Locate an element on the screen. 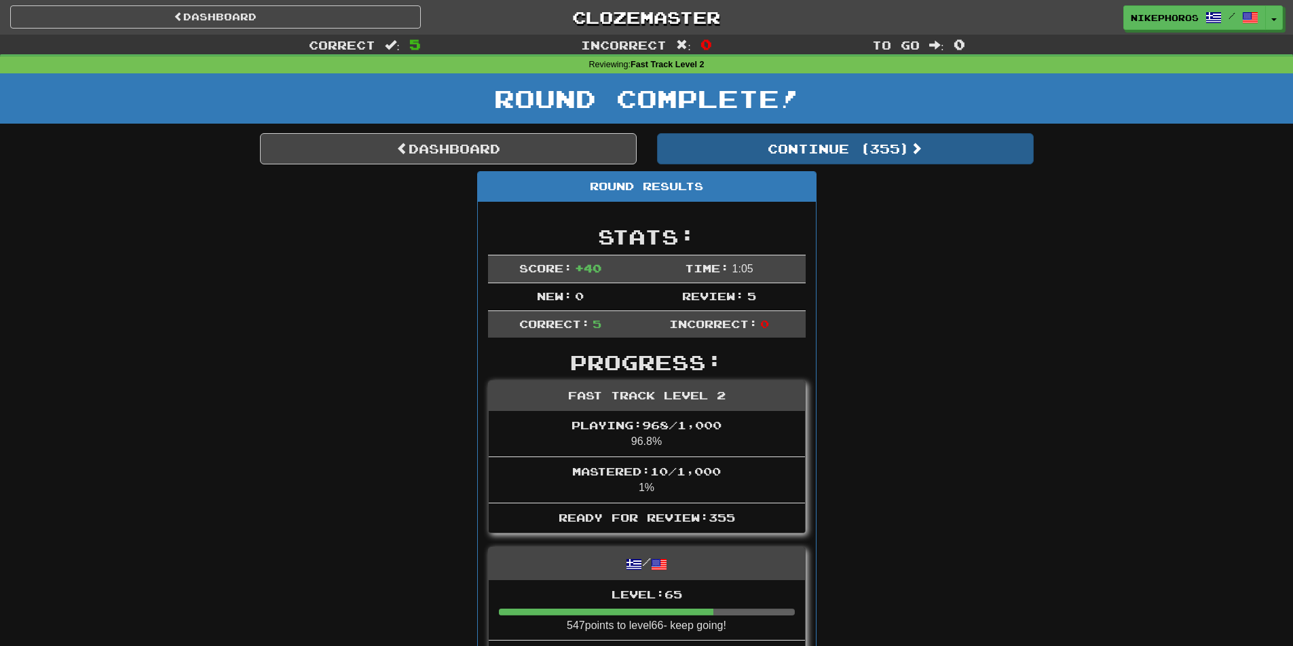 The image size is (1293, 646). span: Incorrect: is located at coordinates (714, 323).